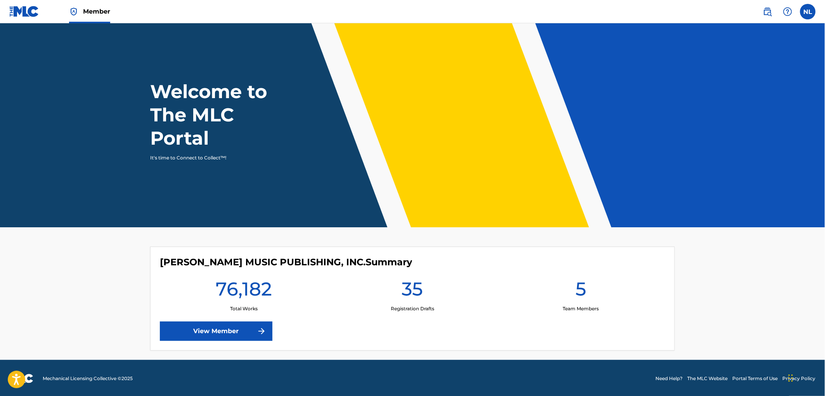 The width and height of the screenshot is (825, 396). Describe the element at coordinates (97, 11) in the screenshot. I see `span: Member` at that location.